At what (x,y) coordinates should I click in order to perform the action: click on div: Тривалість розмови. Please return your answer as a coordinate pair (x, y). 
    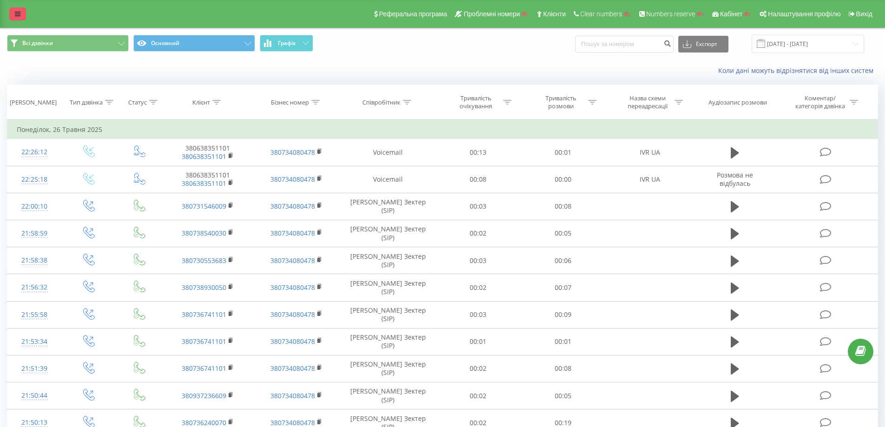
    Looking at the image, I should click on (561, 102).